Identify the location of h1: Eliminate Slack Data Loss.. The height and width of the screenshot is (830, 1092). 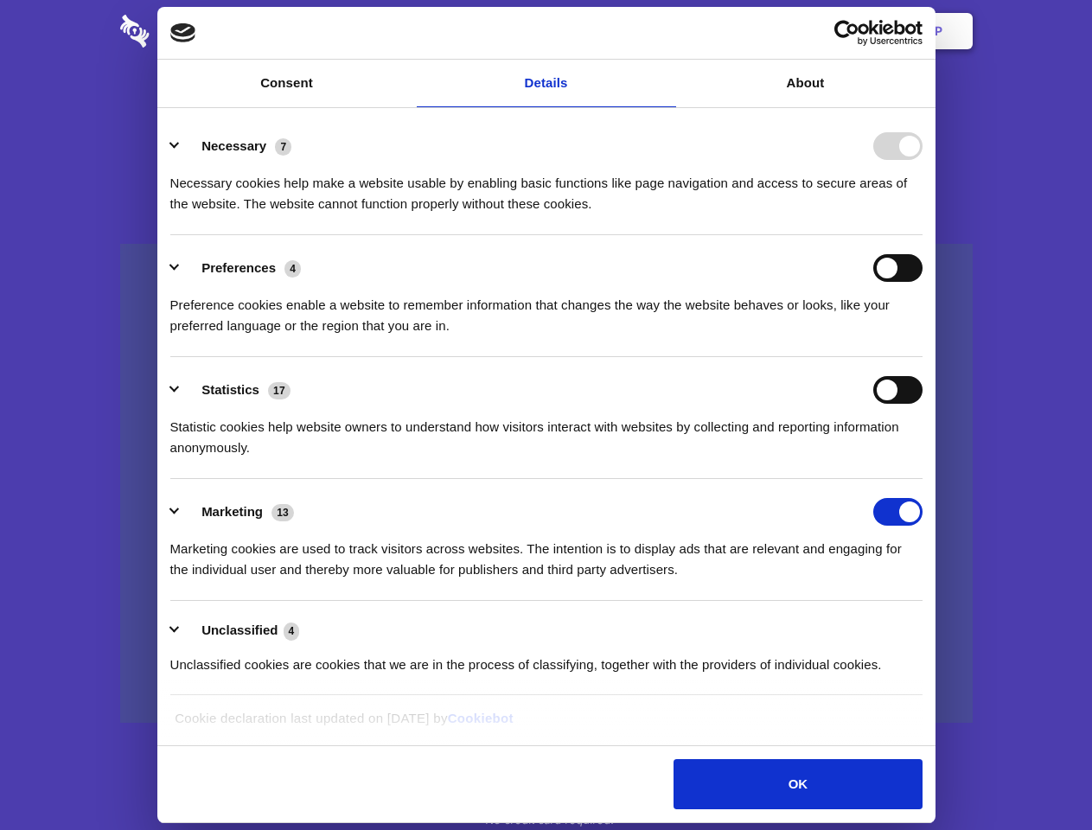
(546, 109).